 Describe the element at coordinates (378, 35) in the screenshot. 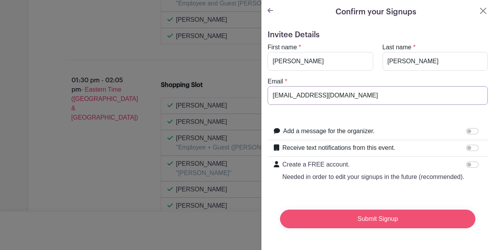

I see `h5: Invitee Details` at that location.